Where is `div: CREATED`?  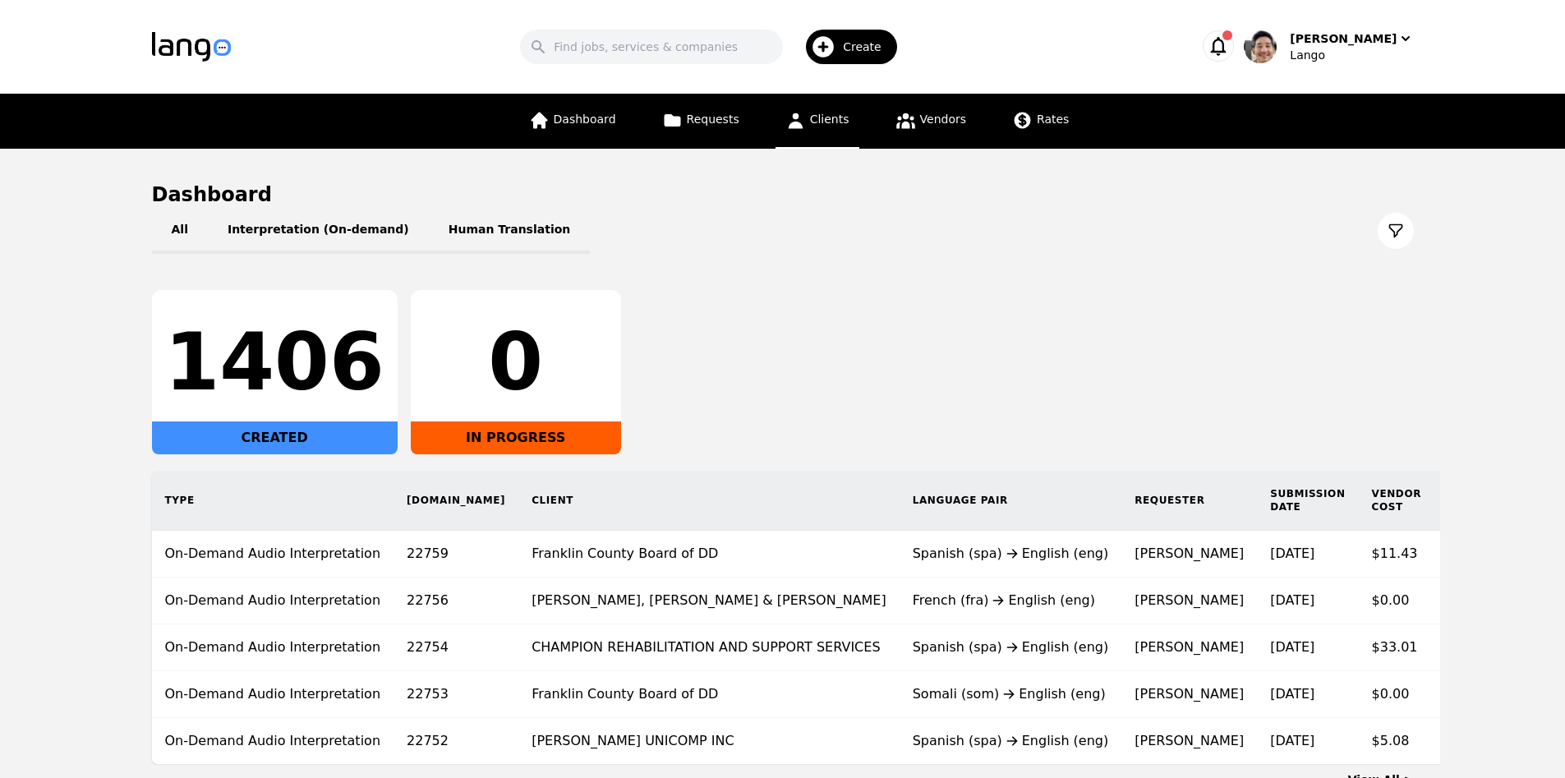
div: CREATED is located at coordinates (274, 438).